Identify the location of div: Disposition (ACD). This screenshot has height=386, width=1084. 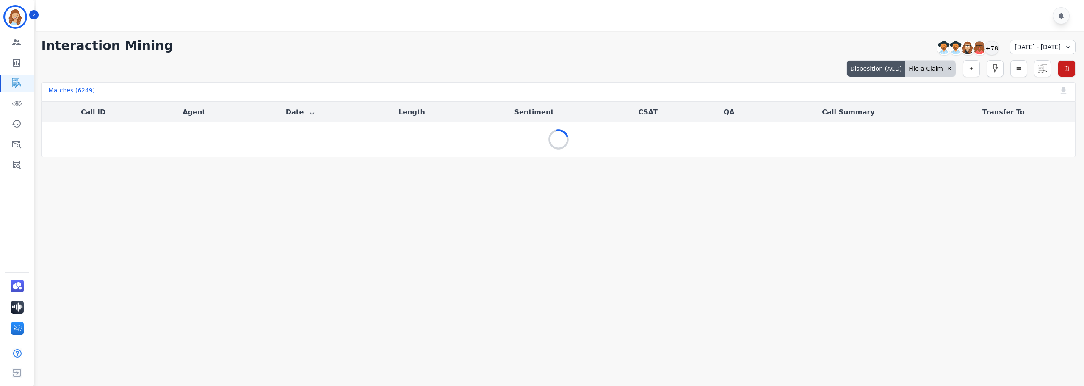
(876, 69).